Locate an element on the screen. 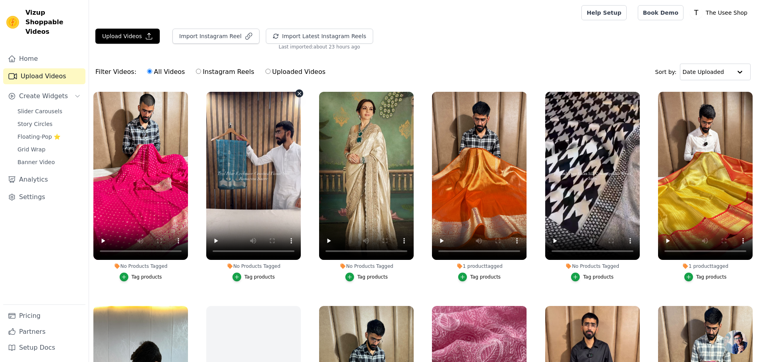 The image size is (757, 362). div: Filter Videos: is located at coordinates (213, 72).